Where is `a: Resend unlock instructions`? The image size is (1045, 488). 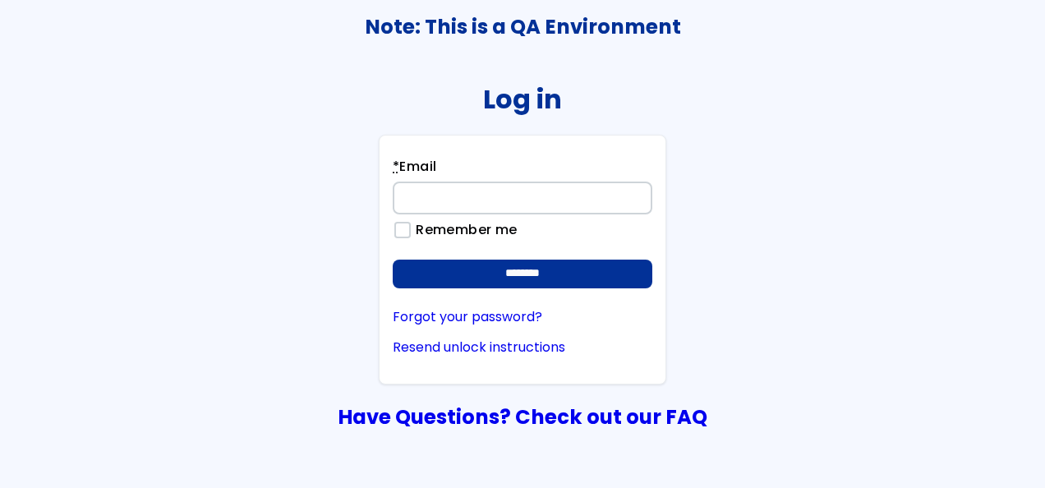
a: Resend unlock instructions is located at coordinates (523, 348).